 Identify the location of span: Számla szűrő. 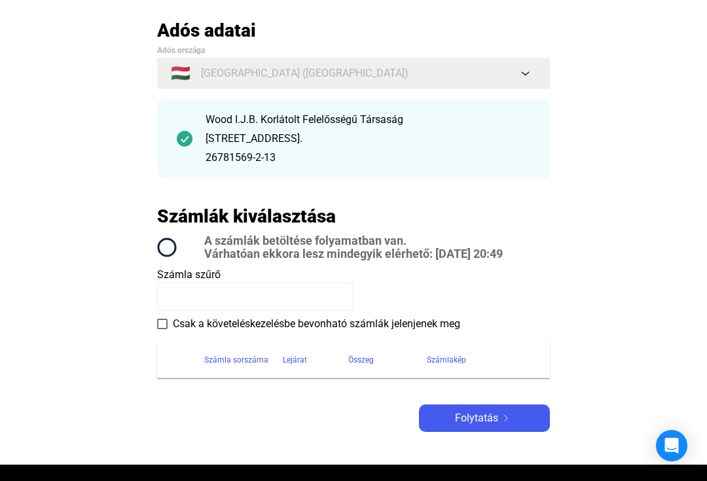
(189, 274).